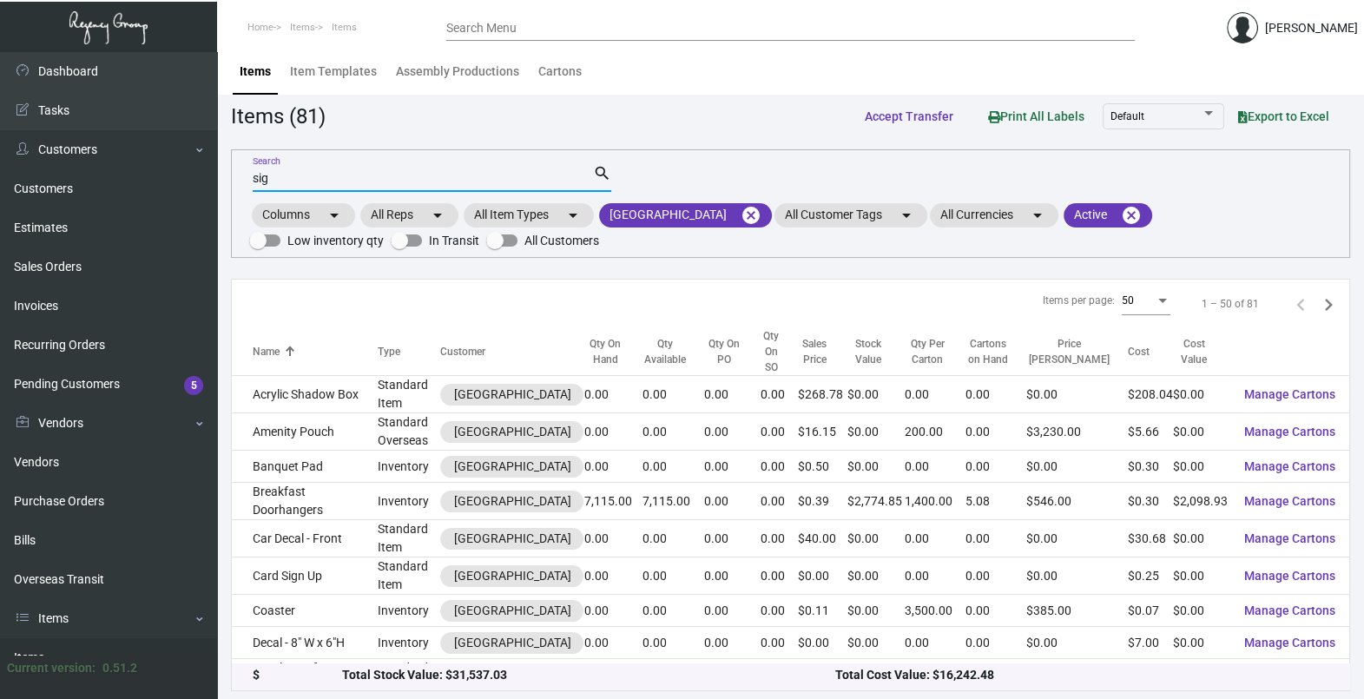 This screenshot has height=699, width=1364. Describe the element at coordinates (454, 241) in the screenshot. I see `span: In Transit` at that location.